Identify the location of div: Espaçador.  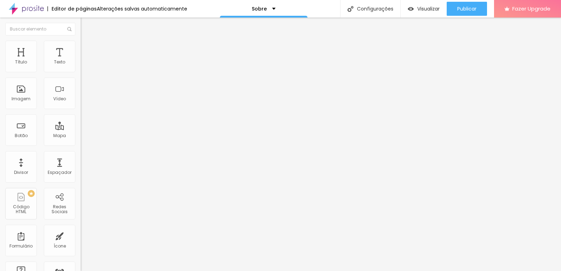
(60, 172).